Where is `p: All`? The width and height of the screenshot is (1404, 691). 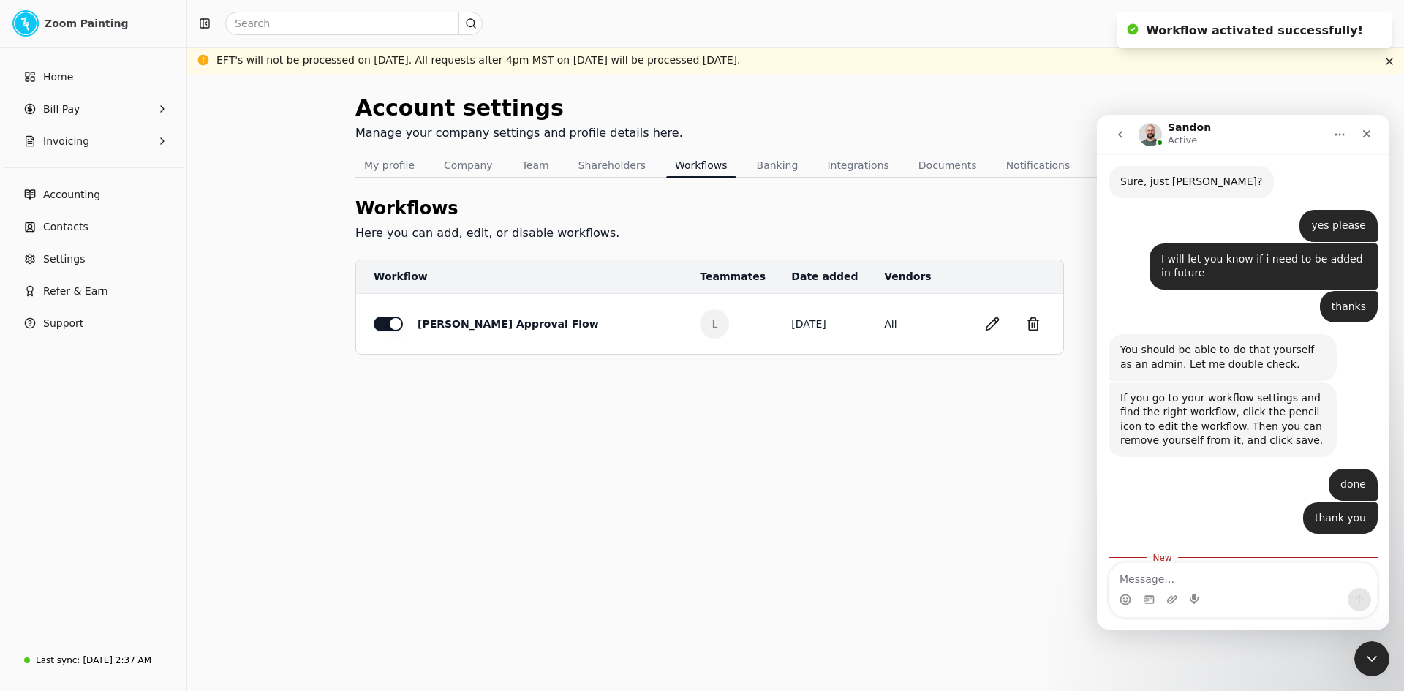
p: All is located at coordinates (890, 324).